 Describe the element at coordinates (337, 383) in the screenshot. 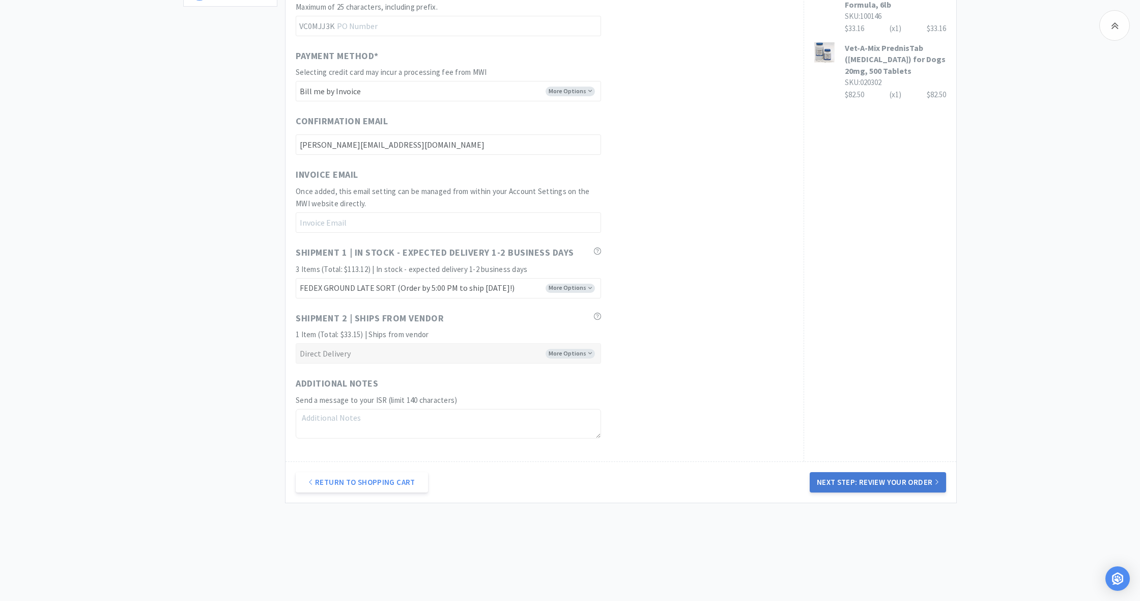

I see `span: Additional Notes` at that location.